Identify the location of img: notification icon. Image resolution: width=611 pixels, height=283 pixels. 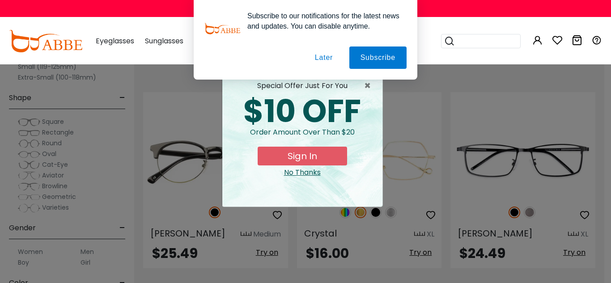
(222, 29).